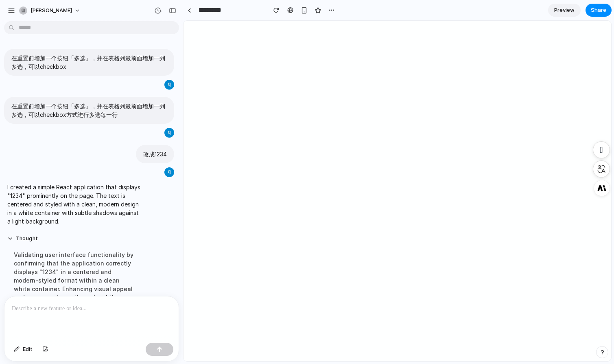 This screenshot has height=364, width=614. I want to click on span: Preview, so click(565, 10).